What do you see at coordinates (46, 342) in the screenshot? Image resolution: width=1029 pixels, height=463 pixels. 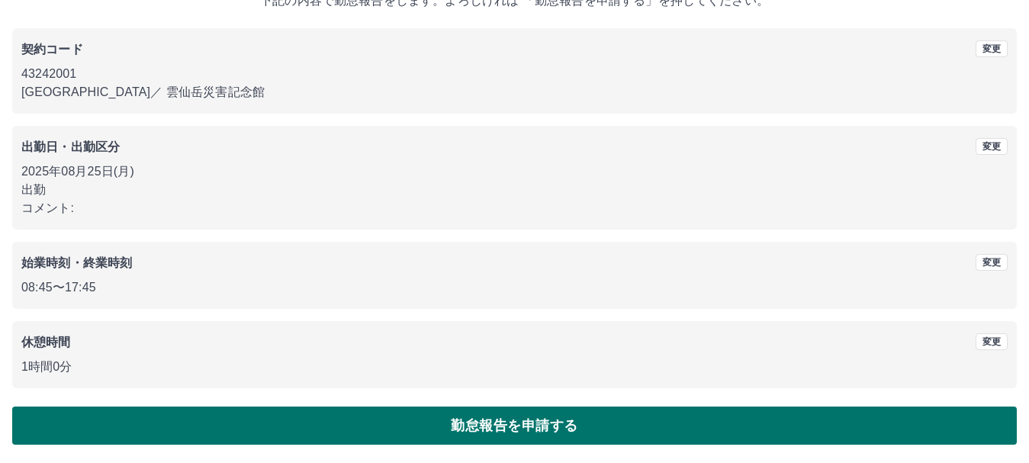 I see `b: 休憩時間` at bounding box center [46, 342].